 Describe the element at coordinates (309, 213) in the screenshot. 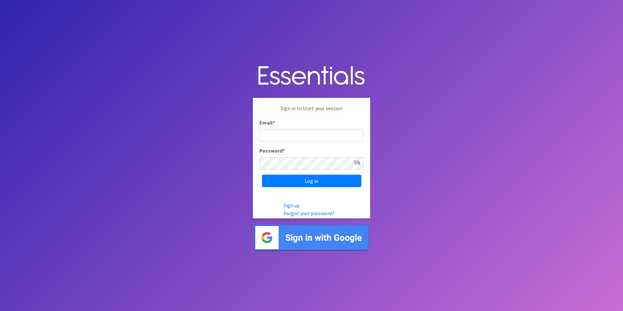

I see `a: Forgot your password?` at that location.